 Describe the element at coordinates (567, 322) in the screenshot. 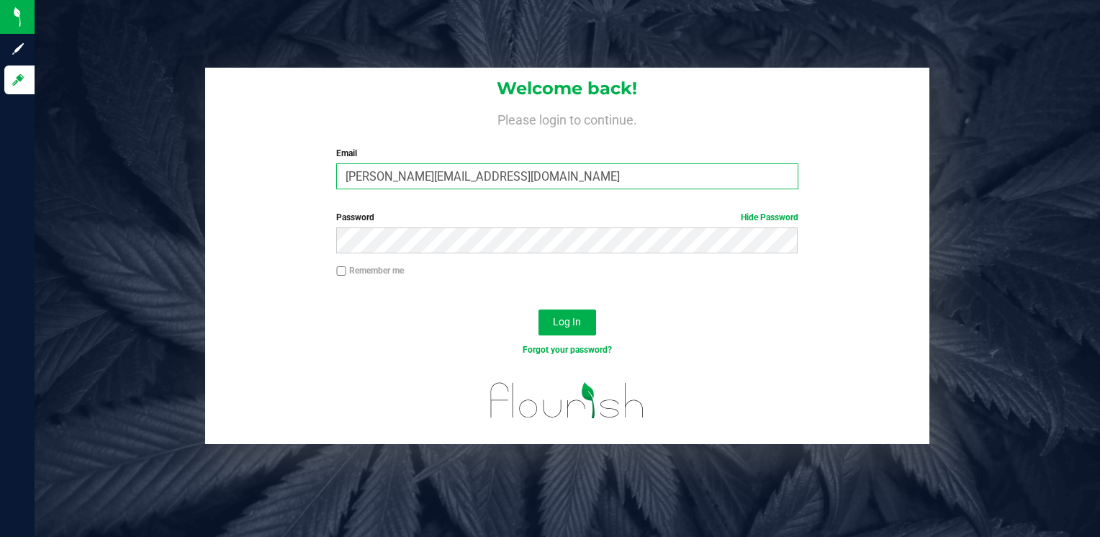

I see `button: Log In` at that location.